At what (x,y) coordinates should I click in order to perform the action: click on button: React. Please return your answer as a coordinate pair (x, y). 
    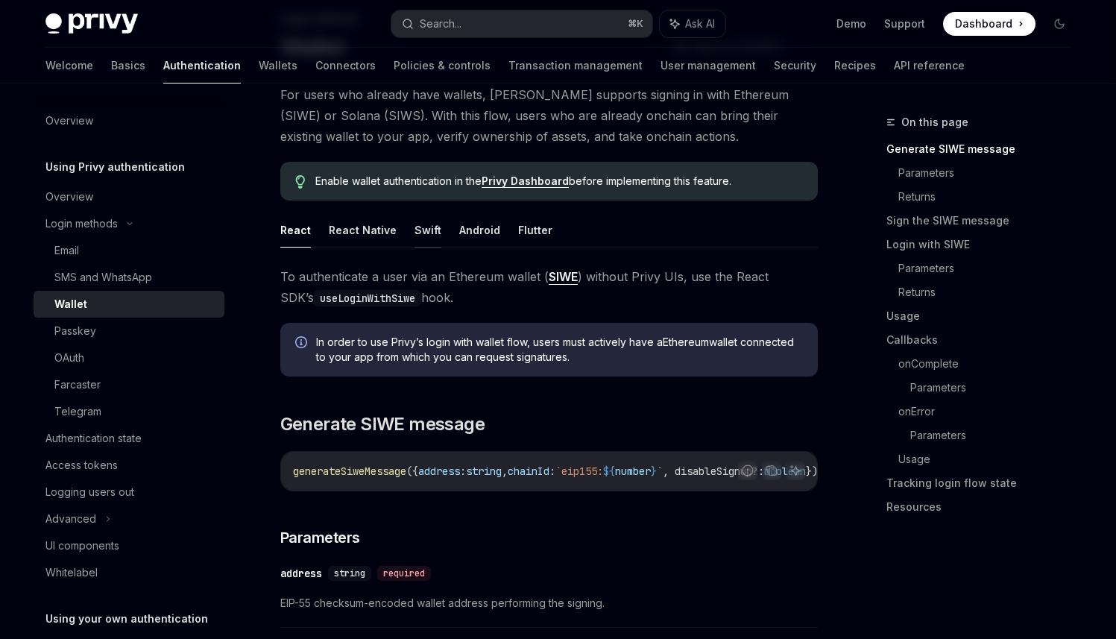
    Looking at the image, I should click on (295, 230).